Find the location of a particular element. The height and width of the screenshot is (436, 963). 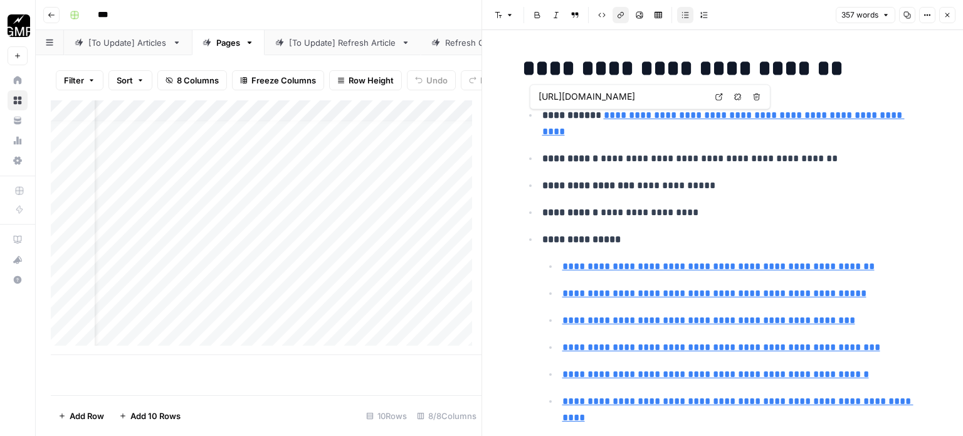

button: Filter is located at coordinates (80, 80).